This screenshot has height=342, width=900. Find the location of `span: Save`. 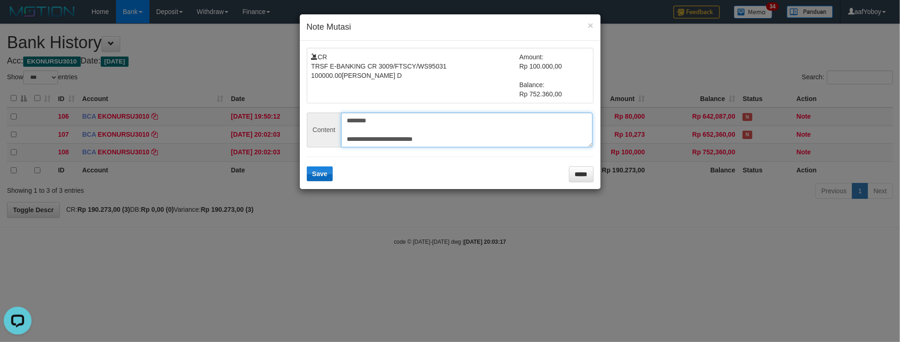

span: Save is located at coordinates (320, 174).